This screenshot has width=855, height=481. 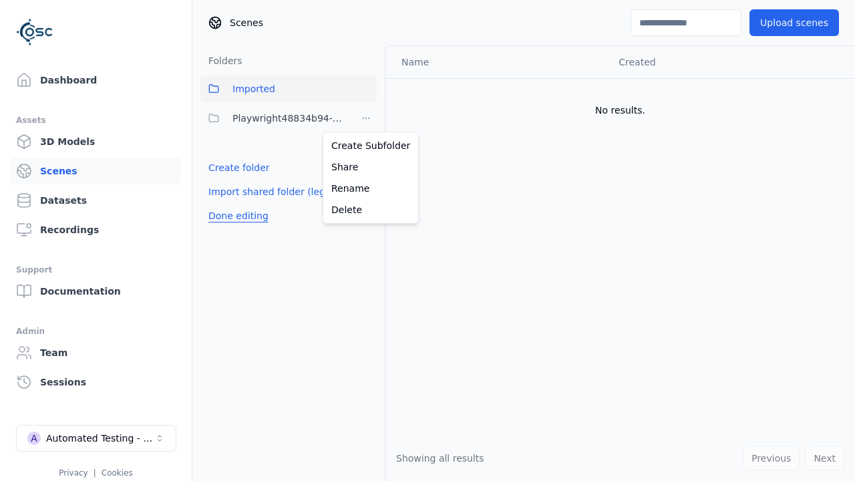 What do you see at coordinates (371, 210) in the screenshot?
I see `div: Delete` at bounding box center [371, 210].